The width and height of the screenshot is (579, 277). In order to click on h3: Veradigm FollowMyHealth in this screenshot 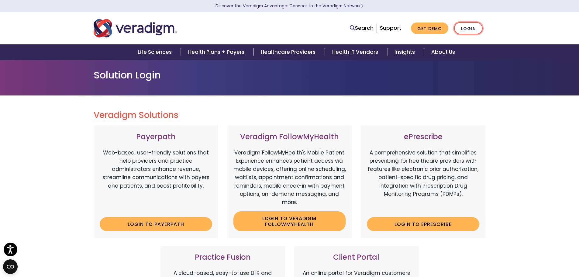, I will do `click(290, 137)`.